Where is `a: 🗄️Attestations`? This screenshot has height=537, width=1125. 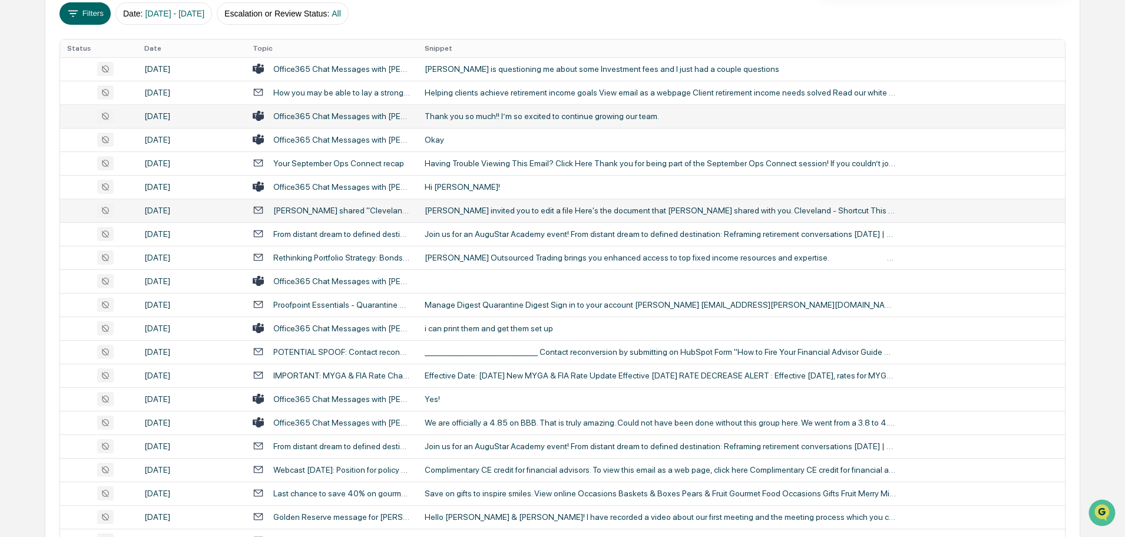 a: 🗄️Attestations is located at coordinates (115, 154).